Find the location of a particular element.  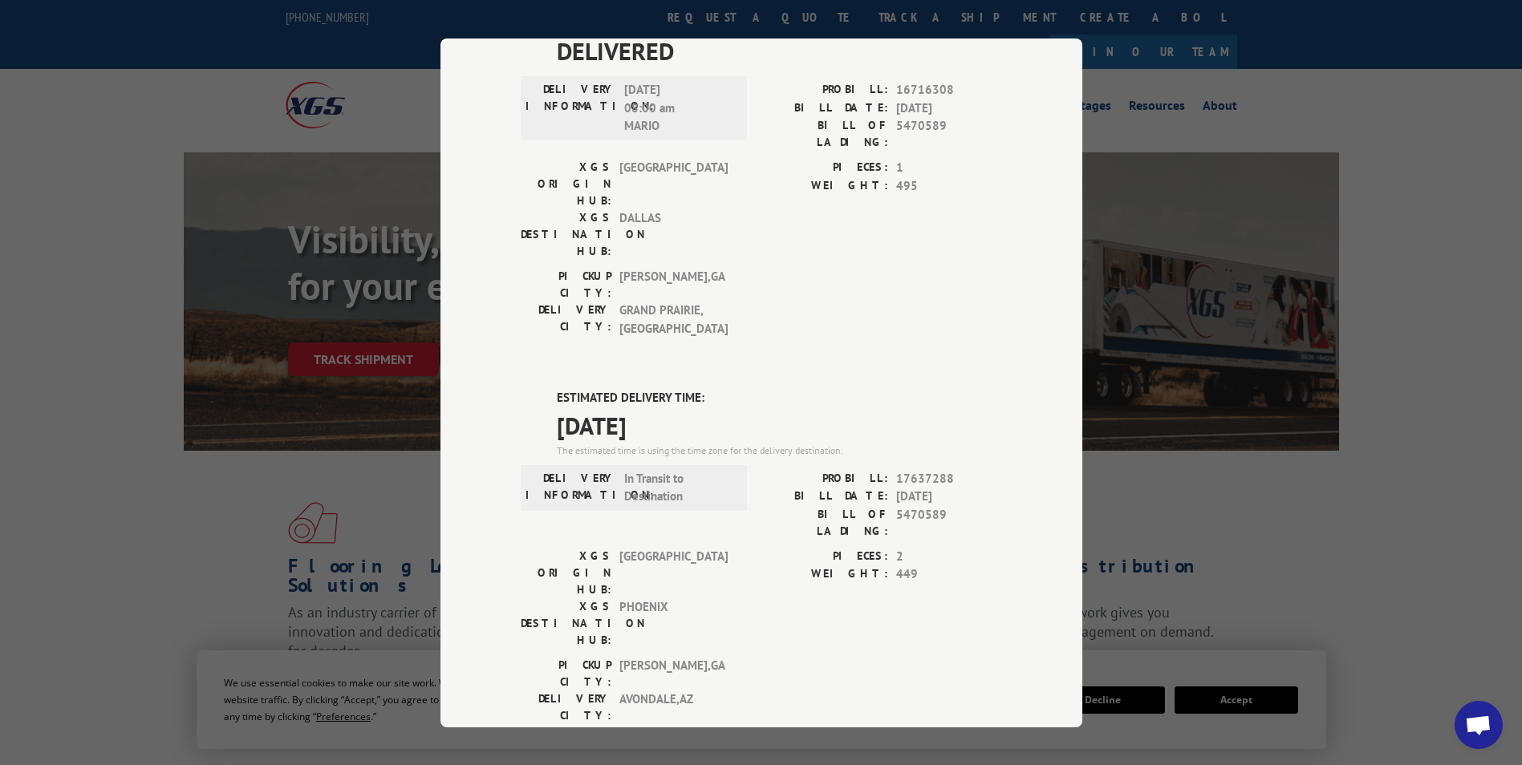

span: 495 is located at coordinates (949, 185).